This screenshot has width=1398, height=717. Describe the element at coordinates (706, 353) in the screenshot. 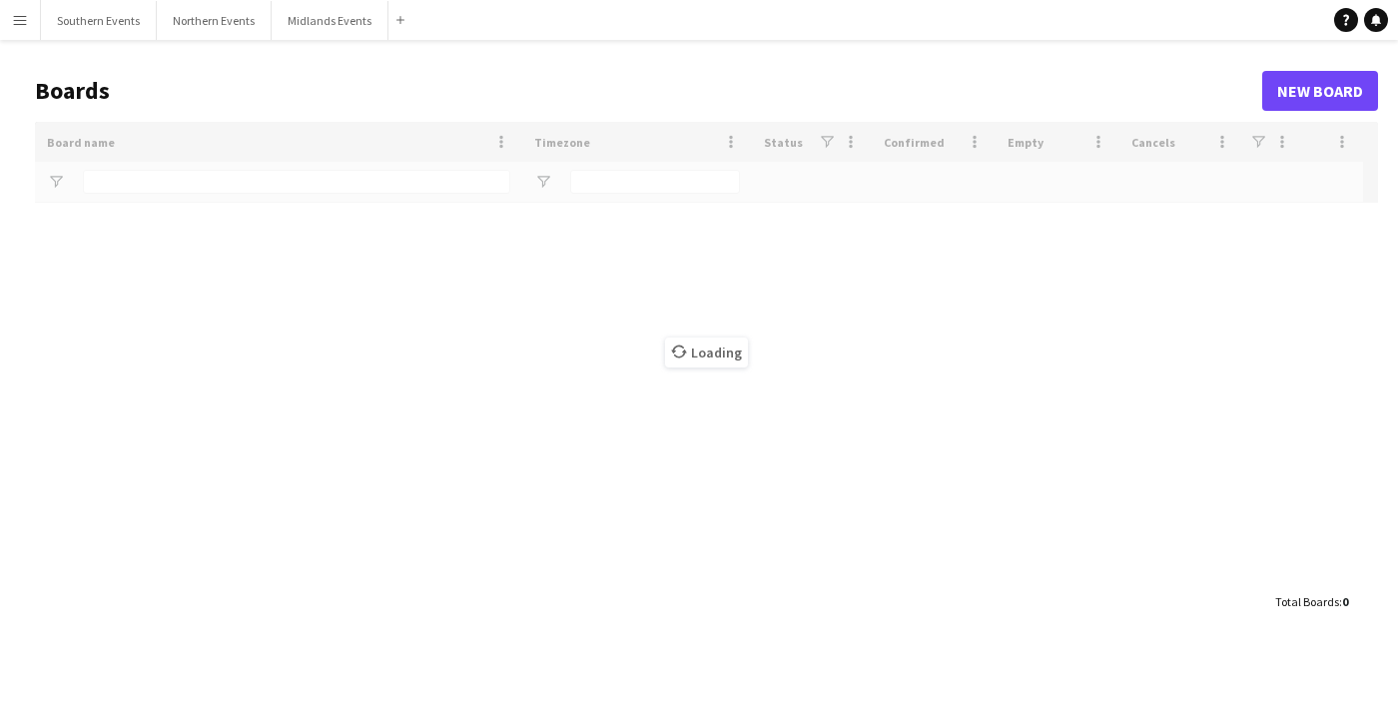

I see `span: Loading` at that location.